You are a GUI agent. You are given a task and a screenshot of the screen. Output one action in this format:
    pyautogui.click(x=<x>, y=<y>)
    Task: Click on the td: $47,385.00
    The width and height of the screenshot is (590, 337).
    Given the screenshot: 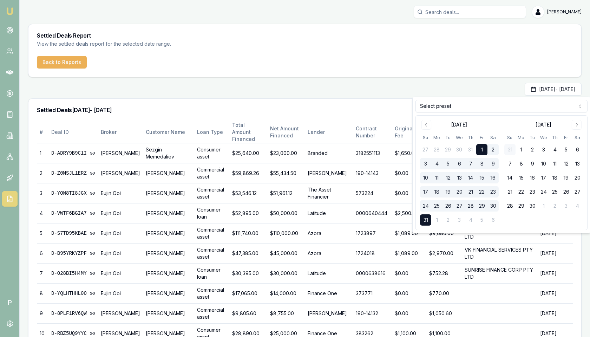 What is the action you would take?
    pyautogui.click(x=248, y=253)
    